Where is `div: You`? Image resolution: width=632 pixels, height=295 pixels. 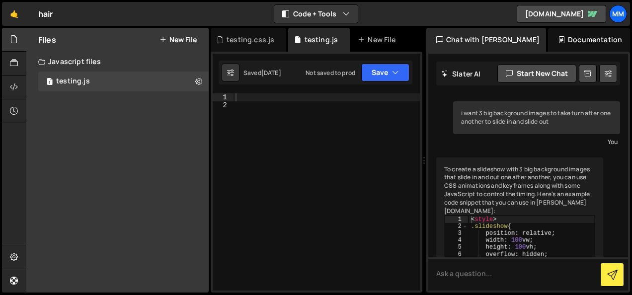
div: You is located at coordinates (537, 142).